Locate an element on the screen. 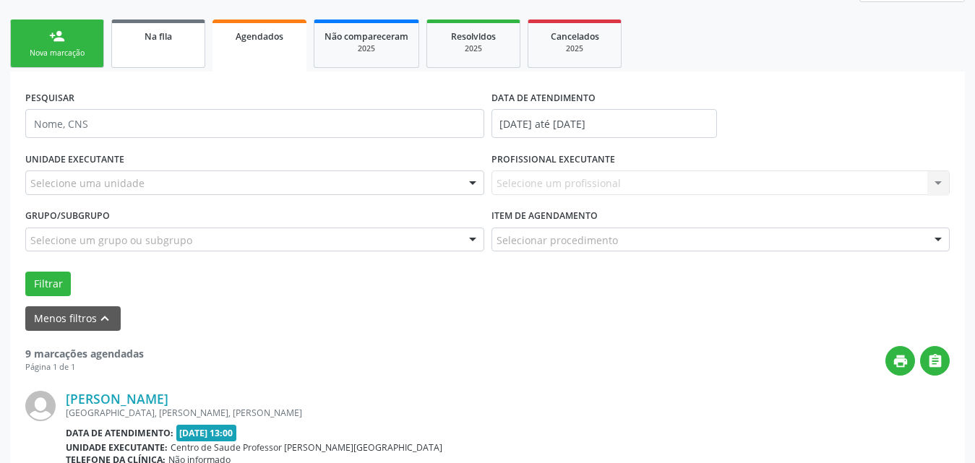  div: Nova marcação is located at coordinates (57, 53).